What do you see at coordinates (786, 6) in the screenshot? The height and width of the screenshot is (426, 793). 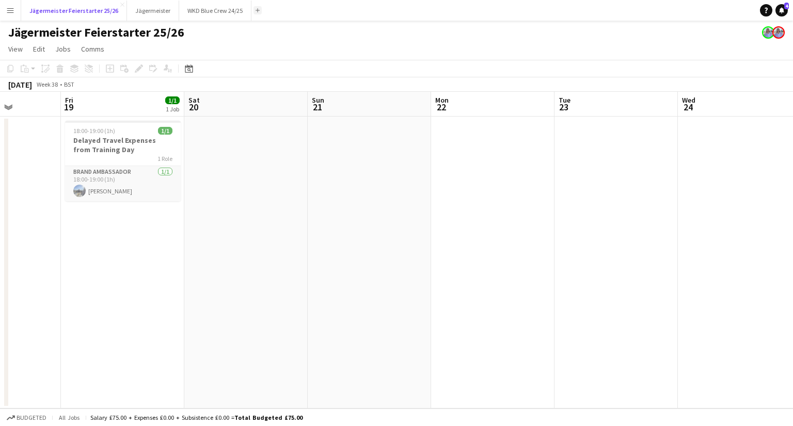 I see `span: 4` at bounding box center [786, 6].